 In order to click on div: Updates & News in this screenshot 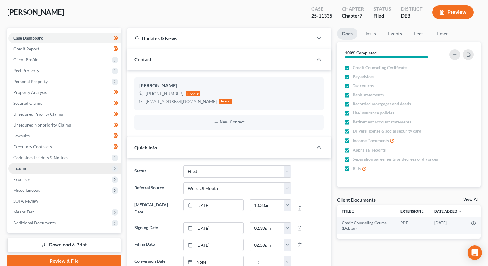, I will do `click(220, 38)`.